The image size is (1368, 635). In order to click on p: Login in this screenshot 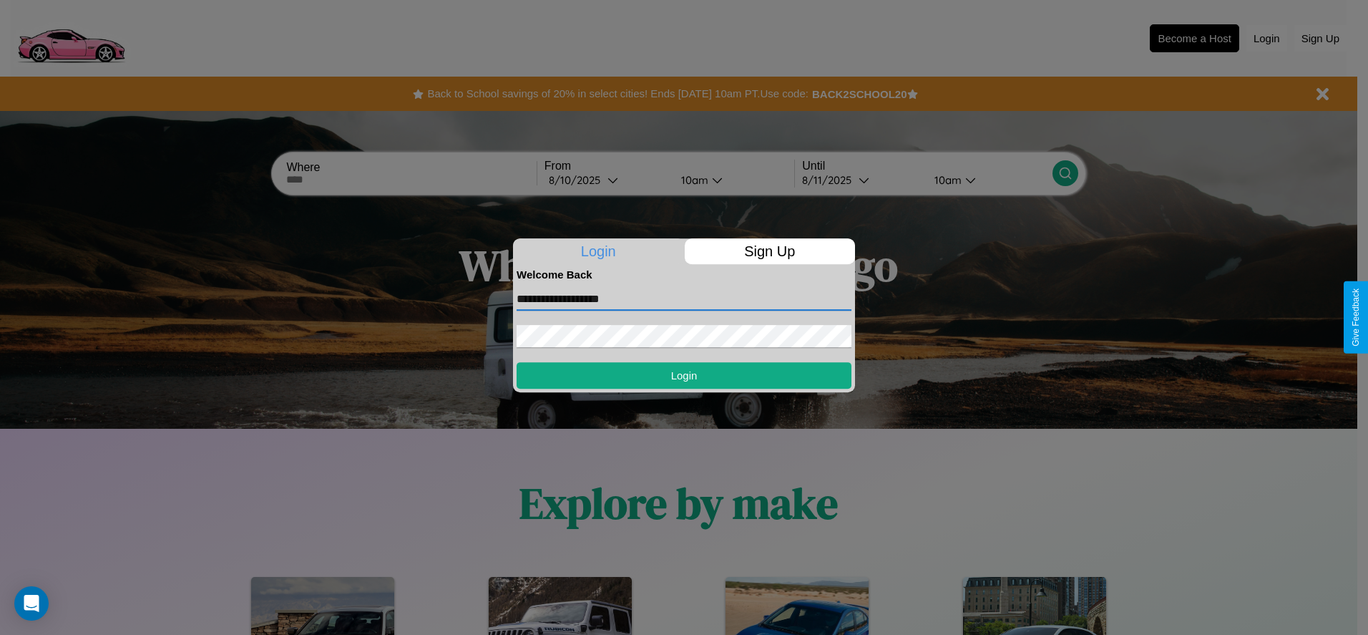, I will do `click(598, 251)`.